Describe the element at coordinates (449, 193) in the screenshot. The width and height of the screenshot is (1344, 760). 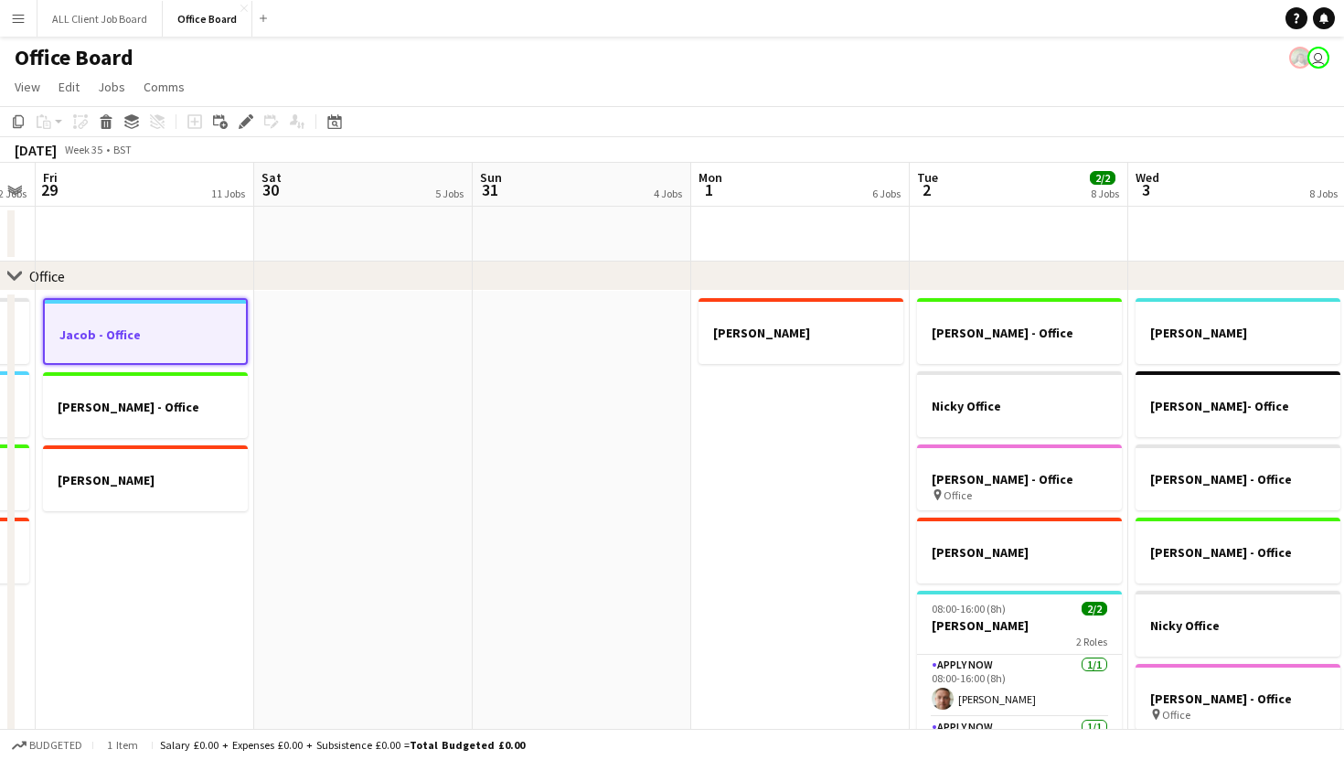
I see `div: 5 Jobs` at that location.